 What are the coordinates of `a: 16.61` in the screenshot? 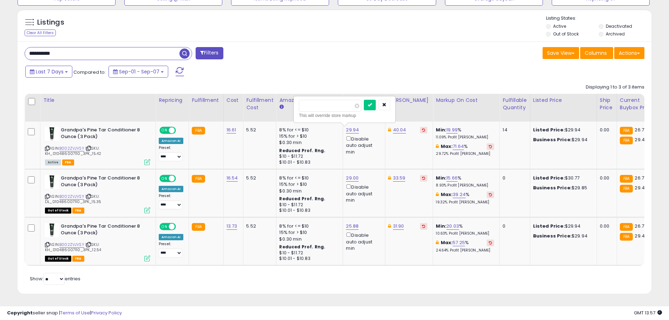 It's located at (231, 130).